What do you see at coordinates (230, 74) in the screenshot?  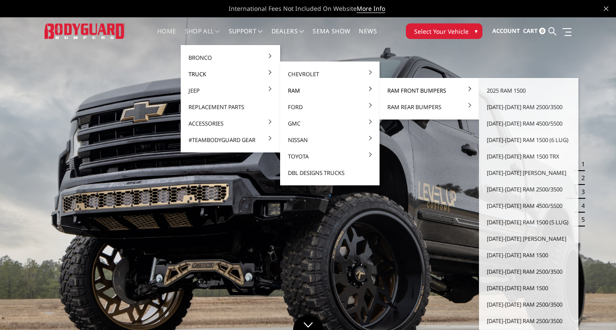 I see `a: Truck` at bounding box center [230, 74].